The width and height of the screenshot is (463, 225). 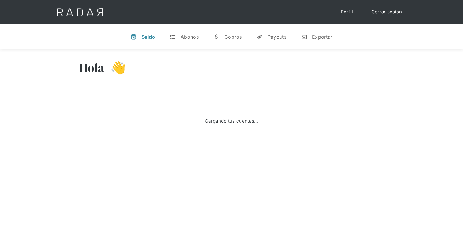 I want to click on div: Exportar, so click(x=322, y=37).